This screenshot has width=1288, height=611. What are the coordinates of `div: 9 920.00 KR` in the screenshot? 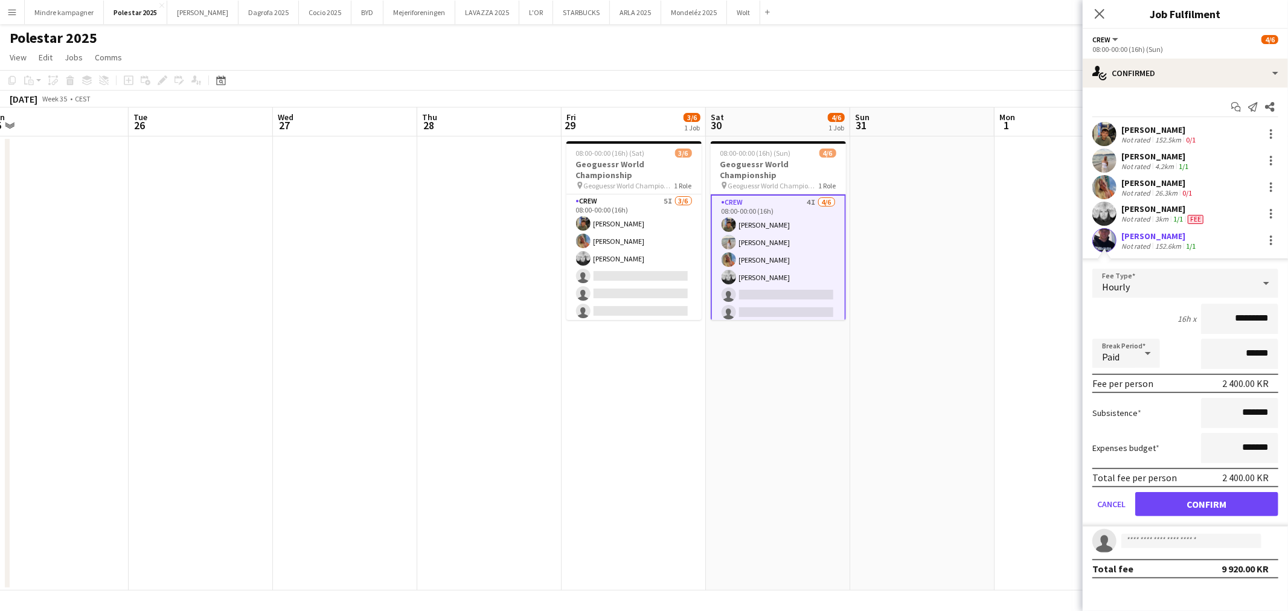 It's located at (1245, 569).